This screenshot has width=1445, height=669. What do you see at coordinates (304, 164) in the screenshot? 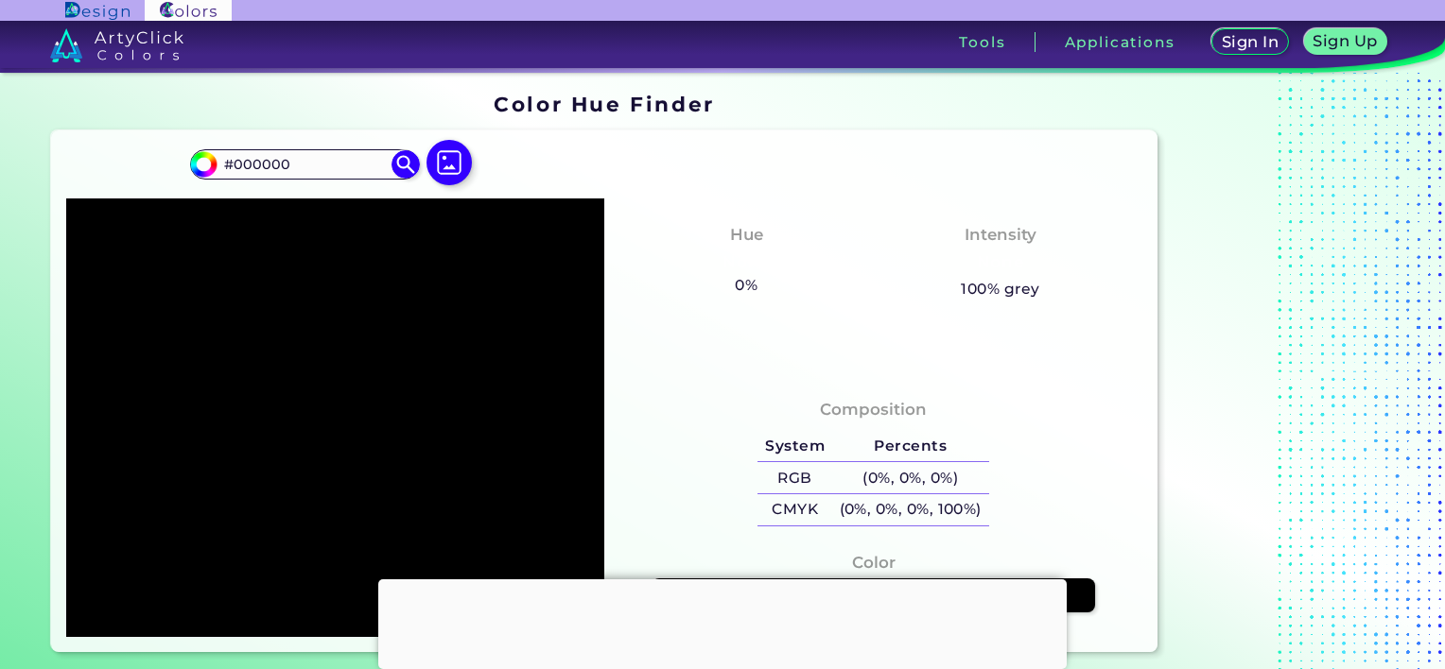
I see `input: type color..` at bounding box center [304, 164].